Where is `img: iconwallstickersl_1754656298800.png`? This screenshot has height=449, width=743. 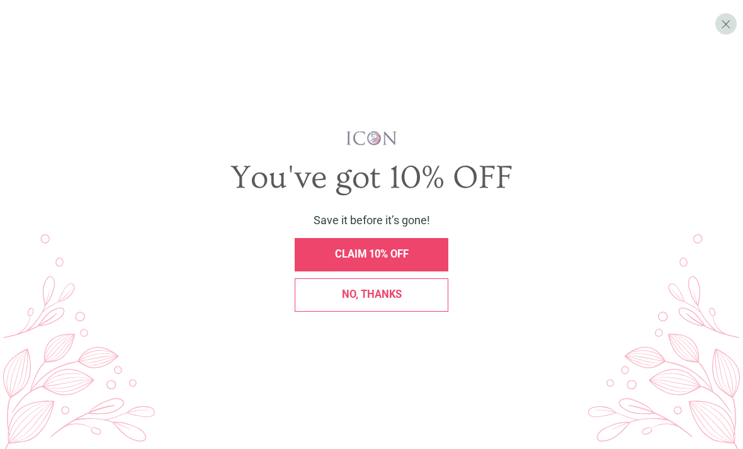 img: iconwallstickersl_1754656298800.png is located at coordinates (371, 138).